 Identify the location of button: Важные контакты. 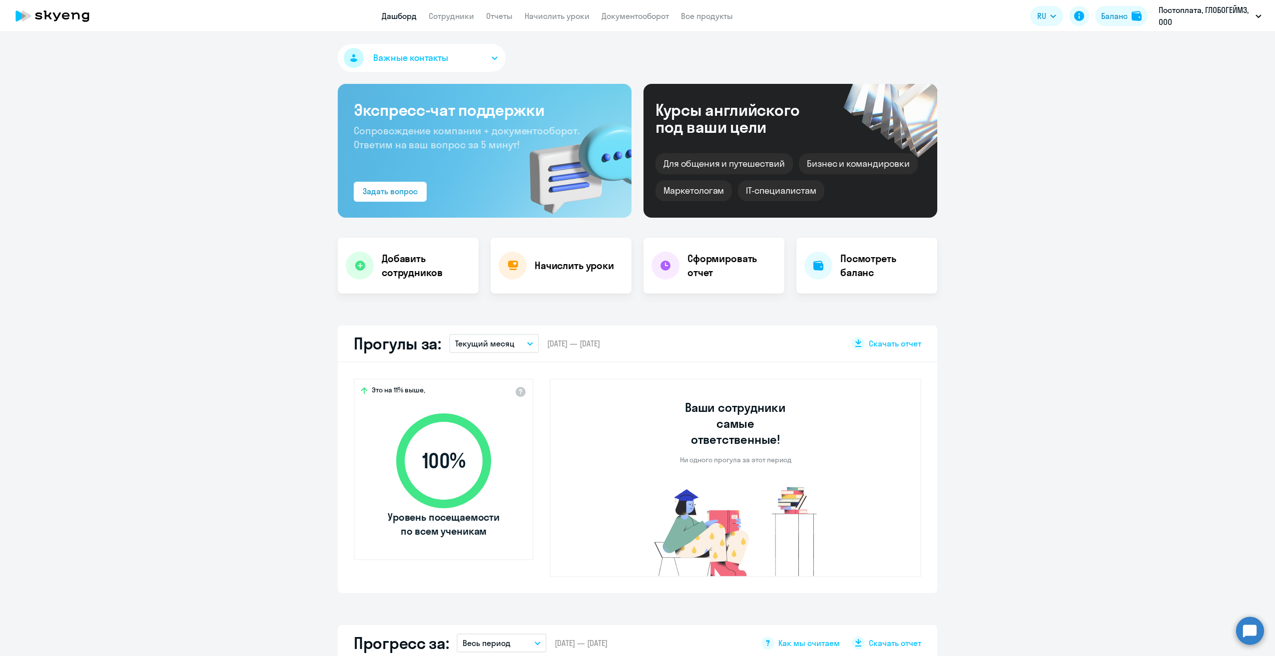
(422, 58).